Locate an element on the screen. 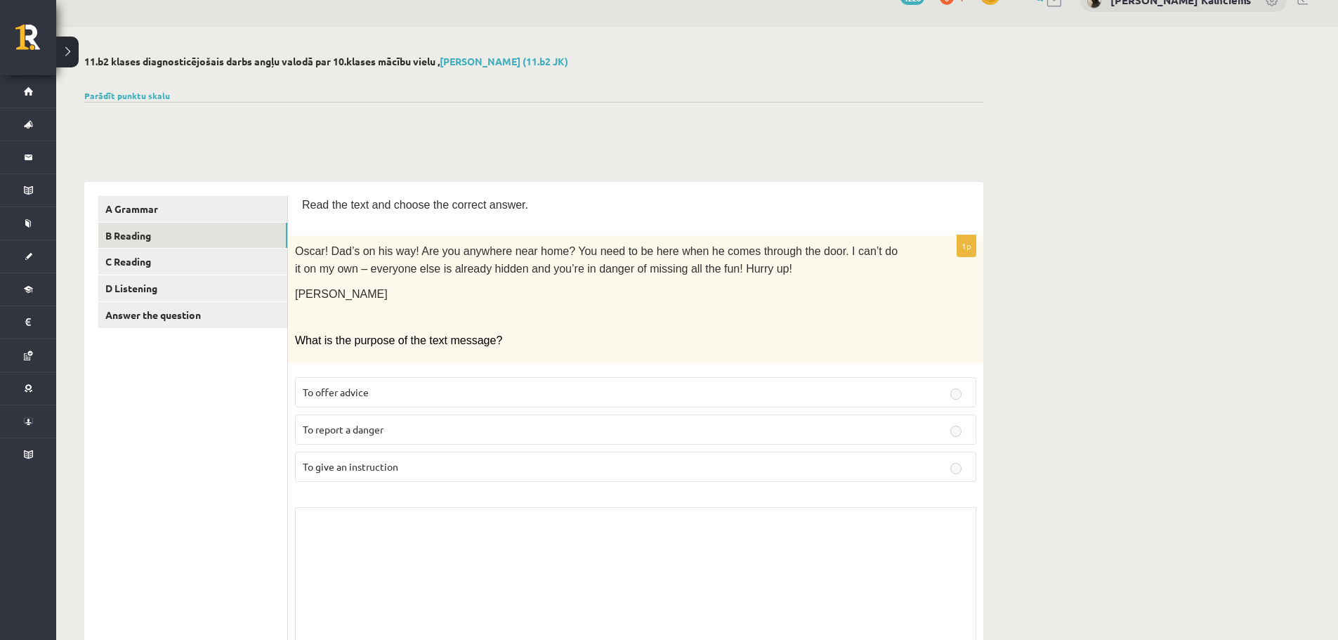 Image resolution: width=1338 pixels, height=640 pixels. a: C Reading is located at coordinates (192, 261).